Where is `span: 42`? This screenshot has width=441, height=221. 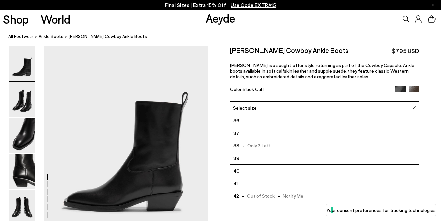
span: 42 is located at coordinates (236, 196).